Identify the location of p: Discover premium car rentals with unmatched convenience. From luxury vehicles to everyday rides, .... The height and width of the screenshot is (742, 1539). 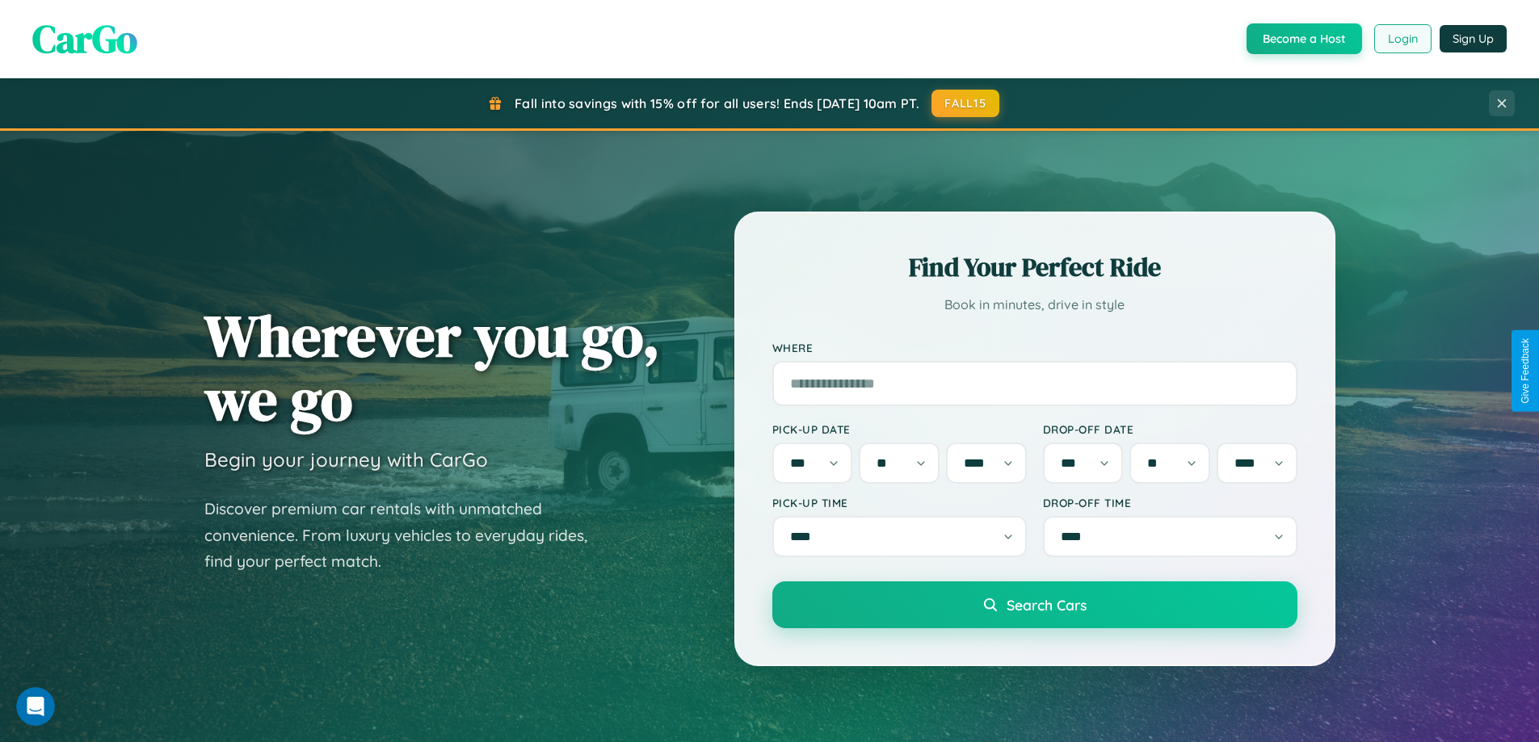
(406, 536).